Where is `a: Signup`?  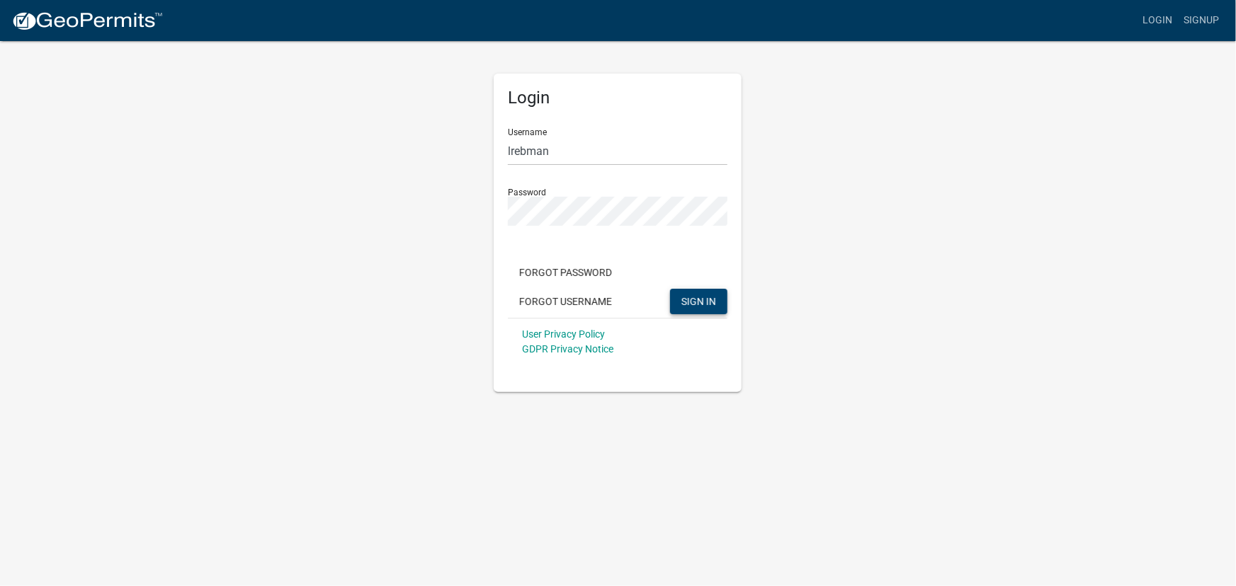 a: Signup is located at coordinates (1201, 21).